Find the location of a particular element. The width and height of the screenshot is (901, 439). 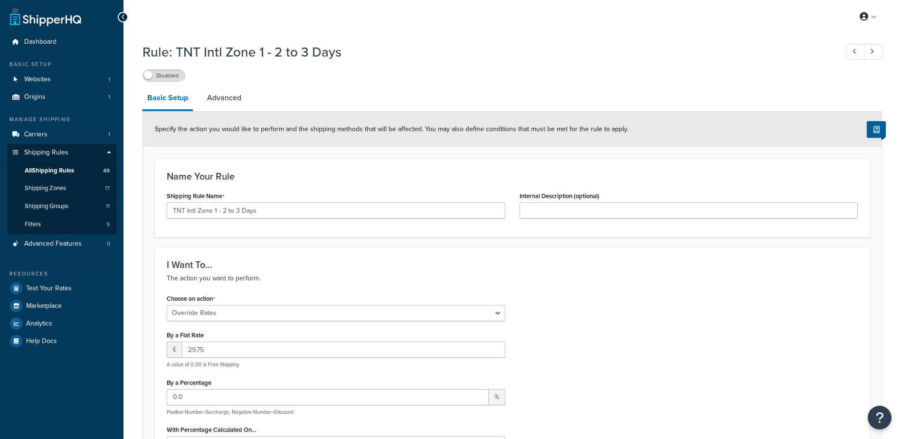

a: Filters9 is located at coordinates (62, 224).